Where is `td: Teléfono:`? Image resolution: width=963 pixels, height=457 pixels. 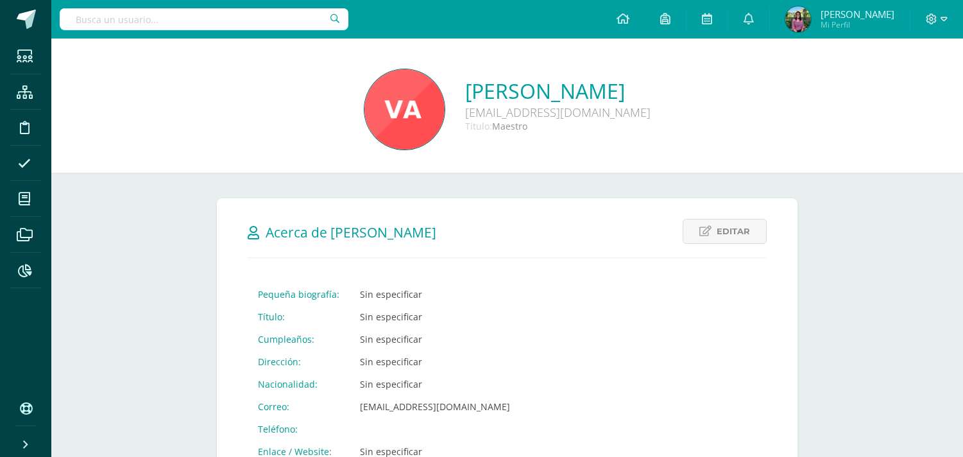 td: Teléfono: is located at coordinates (298, 428).